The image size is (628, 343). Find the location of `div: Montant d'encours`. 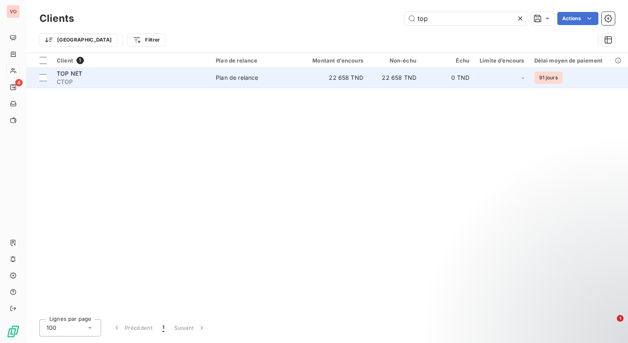

div: Montant d'encours is located at coordinates (333, 60).